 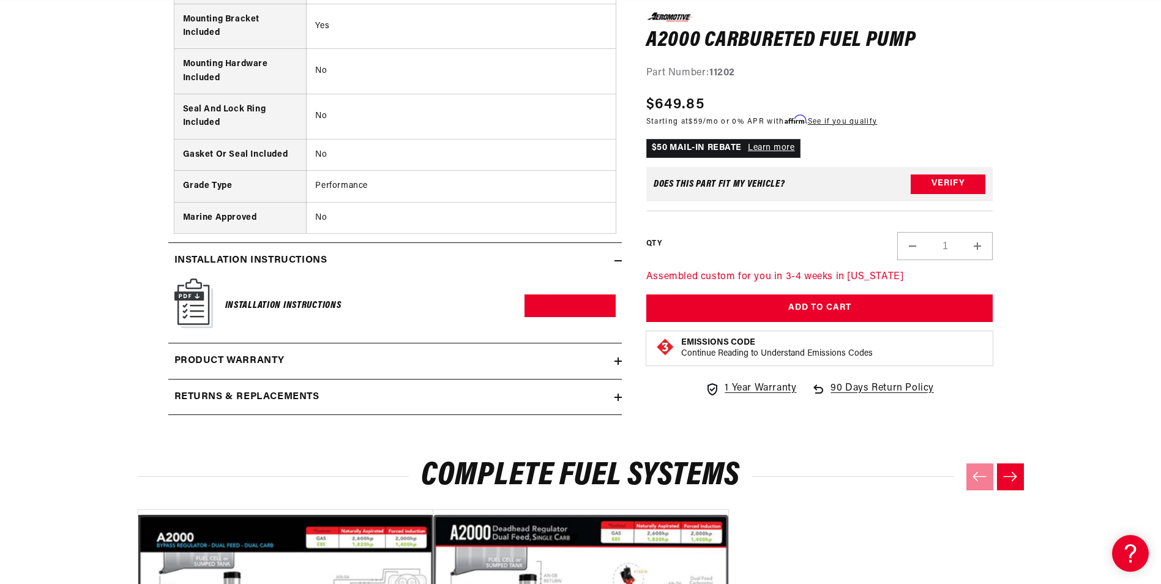 I want to click on h2: Returns & replacements, so click(x=247, y=397).